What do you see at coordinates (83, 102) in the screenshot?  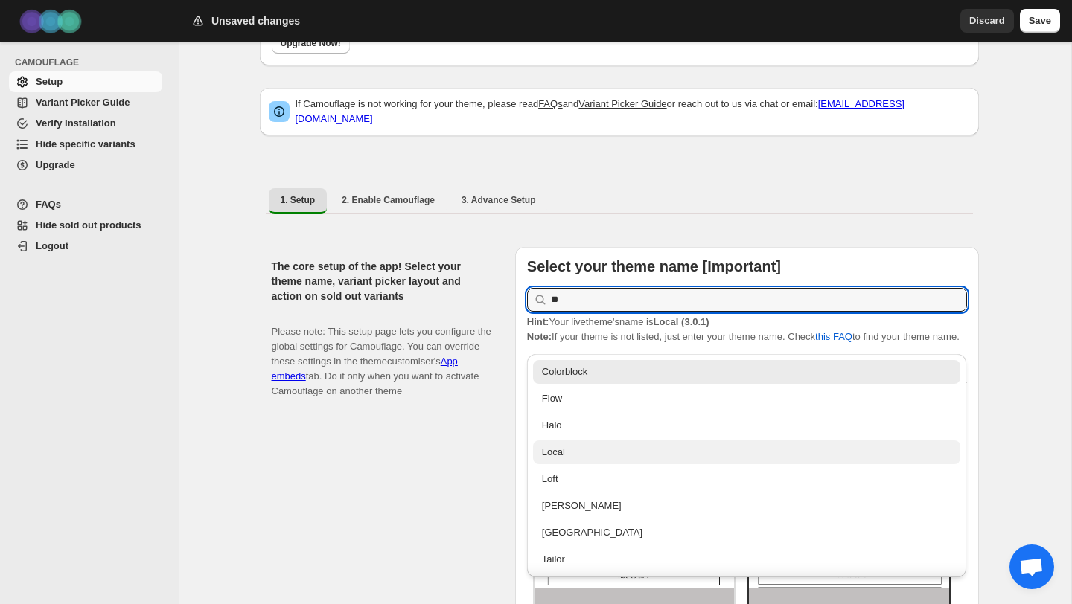 I see `span: Variant Picker Guide` at bounding box center [83, 102].